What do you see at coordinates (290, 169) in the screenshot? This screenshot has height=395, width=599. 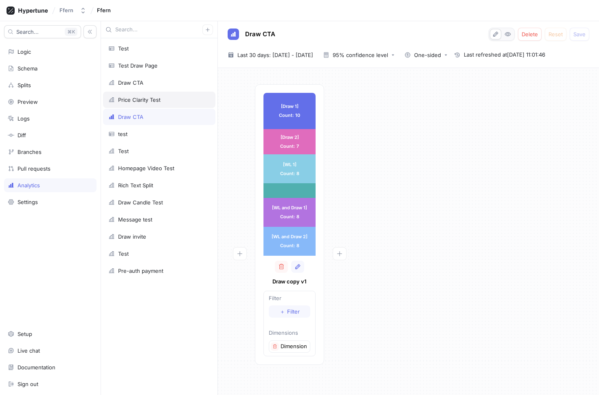 I see `div: [WL 1] Count: 8` at bounding box center [290, 169].